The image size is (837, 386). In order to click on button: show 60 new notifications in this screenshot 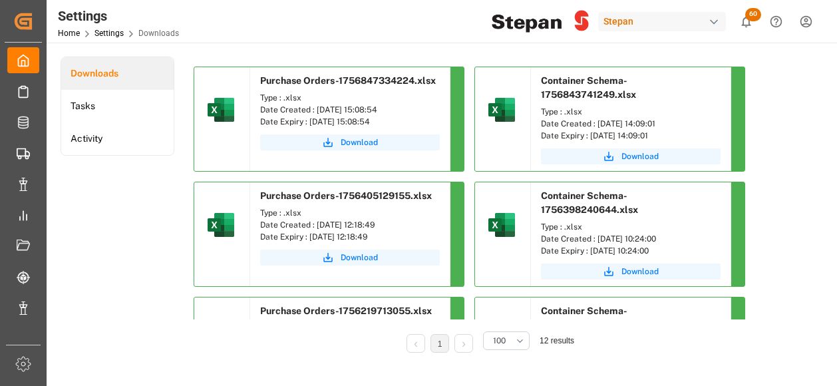, I will do `click(746, 21)`.